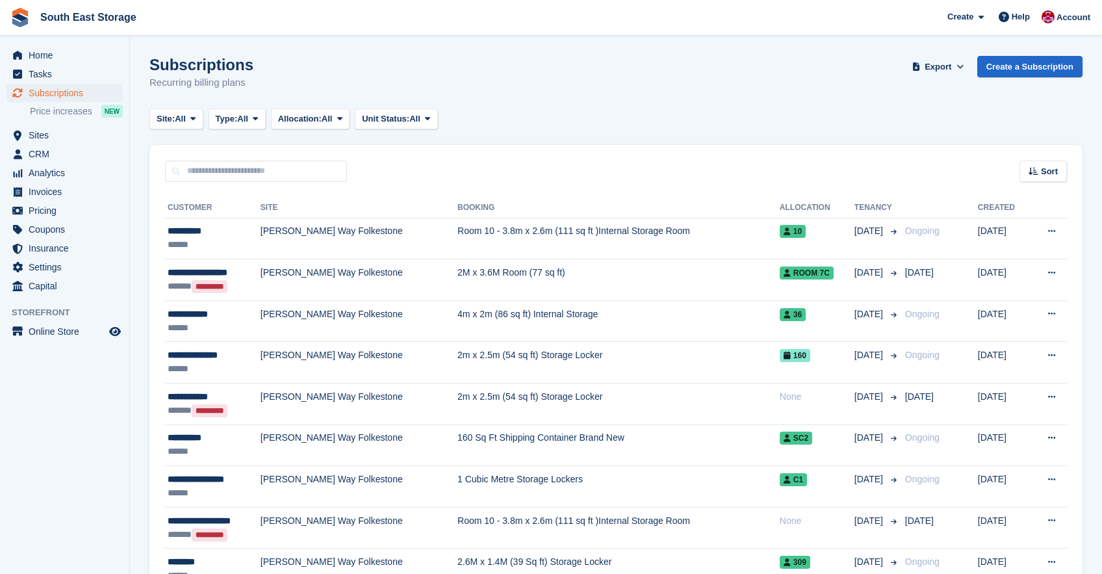  I want to click on span: Subscriptions, so click(68, 93).